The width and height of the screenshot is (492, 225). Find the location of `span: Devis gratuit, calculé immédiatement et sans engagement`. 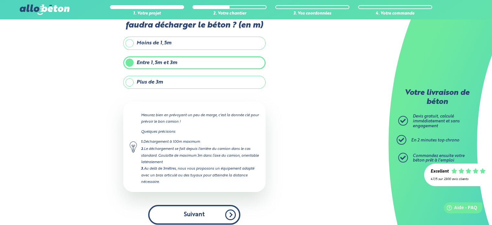

span: Devis gratuit, calculé immédiatement et sans engagement is located at coordinates (436, 121).